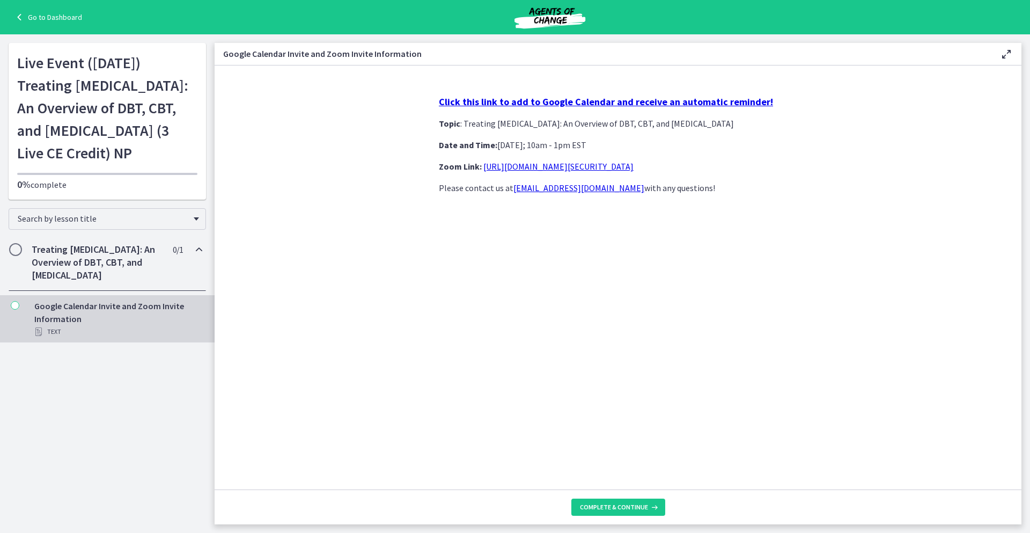 The width and height of the screenshot is (1030, 533). Describe the element at coordinates (47, 17) in the screenshot. I see `a: Go to Dashboard` at that location.